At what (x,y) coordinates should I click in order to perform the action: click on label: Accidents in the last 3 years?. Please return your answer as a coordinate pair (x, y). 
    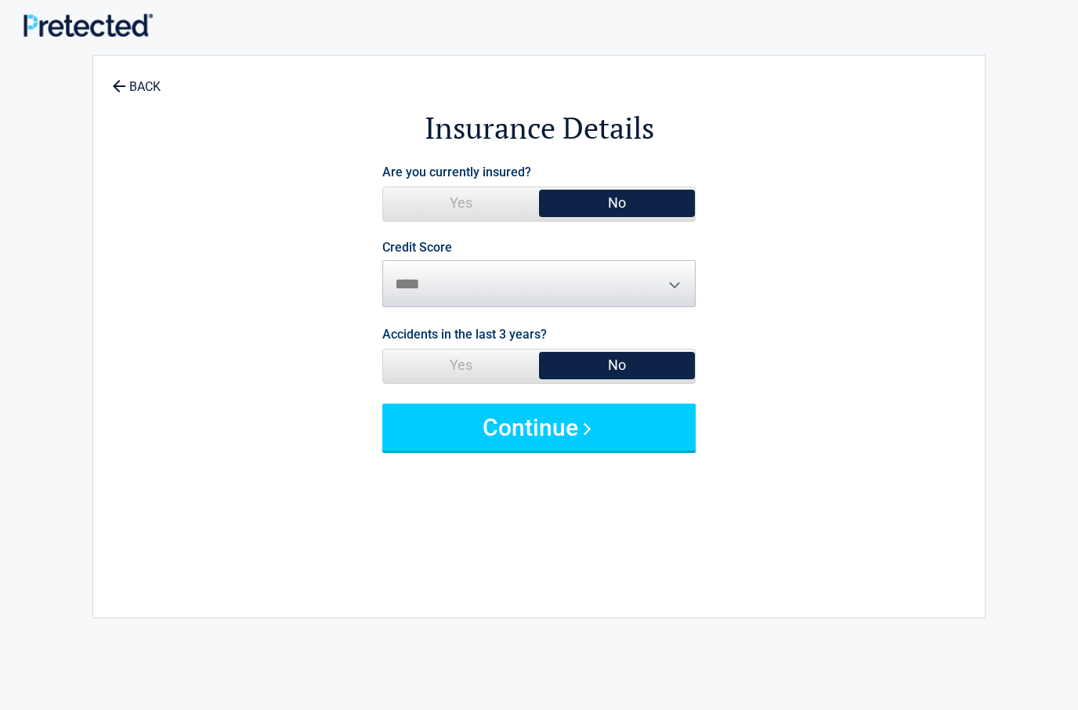
    Looking at the image, I should click on (465, 334).